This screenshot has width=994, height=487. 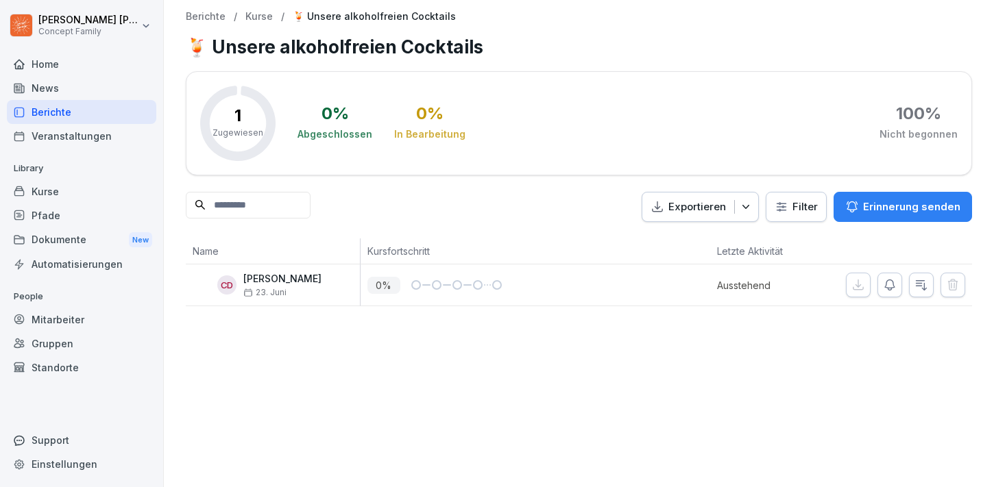 What do you see at coordinates (238, 116) in the screenshot?
I see `p: 1` at bounding box center [238, 116].